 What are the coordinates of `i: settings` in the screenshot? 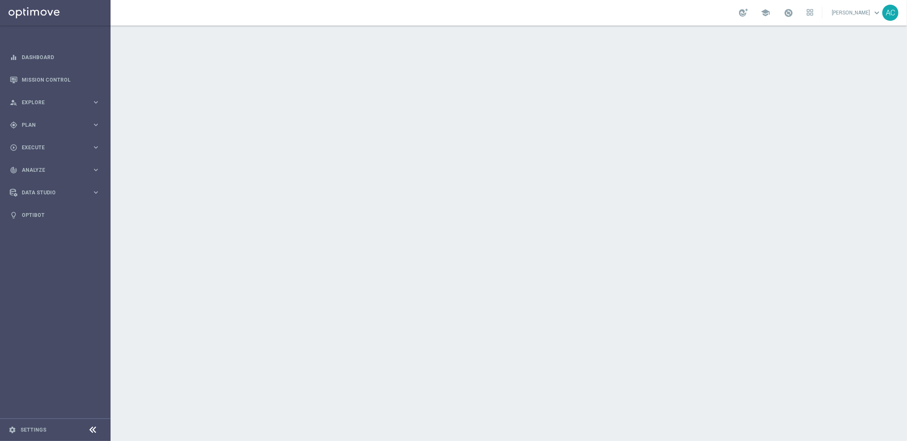 It's located at (12, 430).